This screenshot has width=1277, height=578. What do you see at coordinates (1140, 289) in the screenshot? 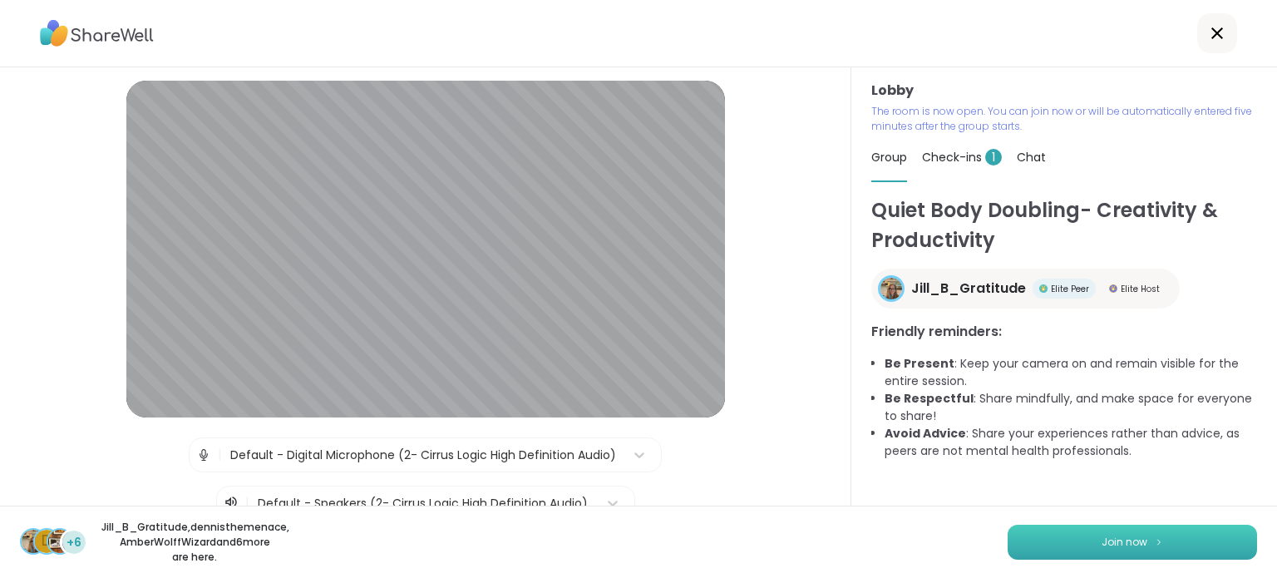
I see `span: Elite Host` at bounding box center [1140, 289].